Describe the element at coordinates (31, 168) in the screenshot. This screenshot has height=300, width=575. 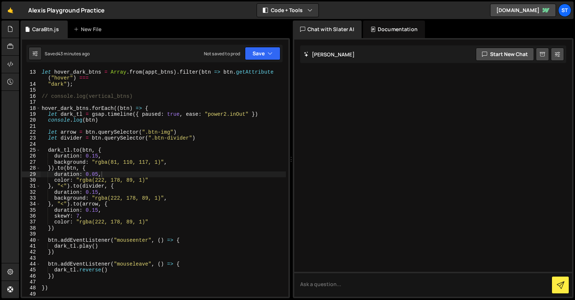
I see `div: 28` at that location.